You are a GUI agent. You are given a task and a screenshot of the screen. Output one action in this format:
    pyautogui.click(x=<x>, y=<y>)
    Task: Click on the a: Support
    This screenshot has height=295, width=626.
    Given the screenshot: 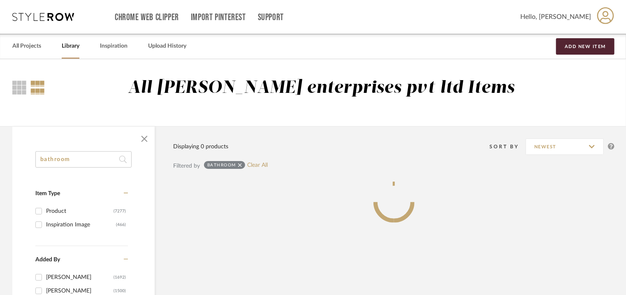 What is the action you would take?
    pyautogui.click(x=271, y=17)
    